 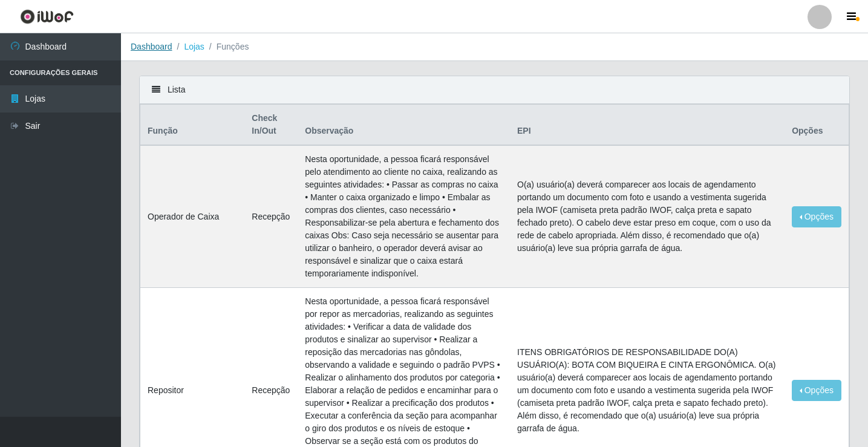 What do you see at coordinates (404, 125) in the screenshot?
I see `th: Observação` at bounding box center [404, 125].